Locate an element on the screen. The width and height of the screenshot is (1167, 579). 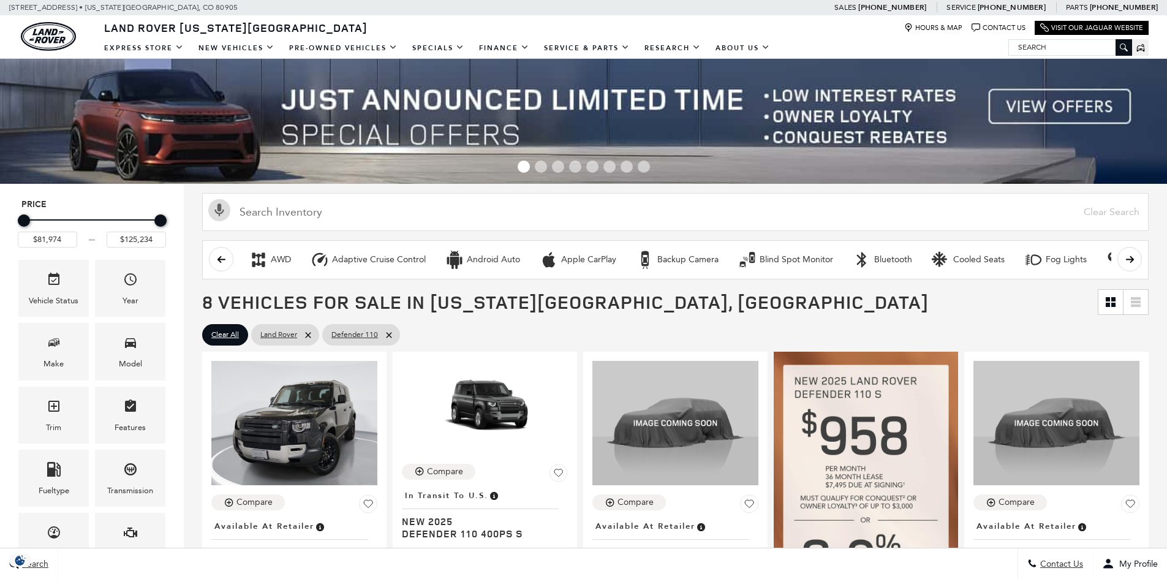
div: Transmission is located at coordinates (130, 491).